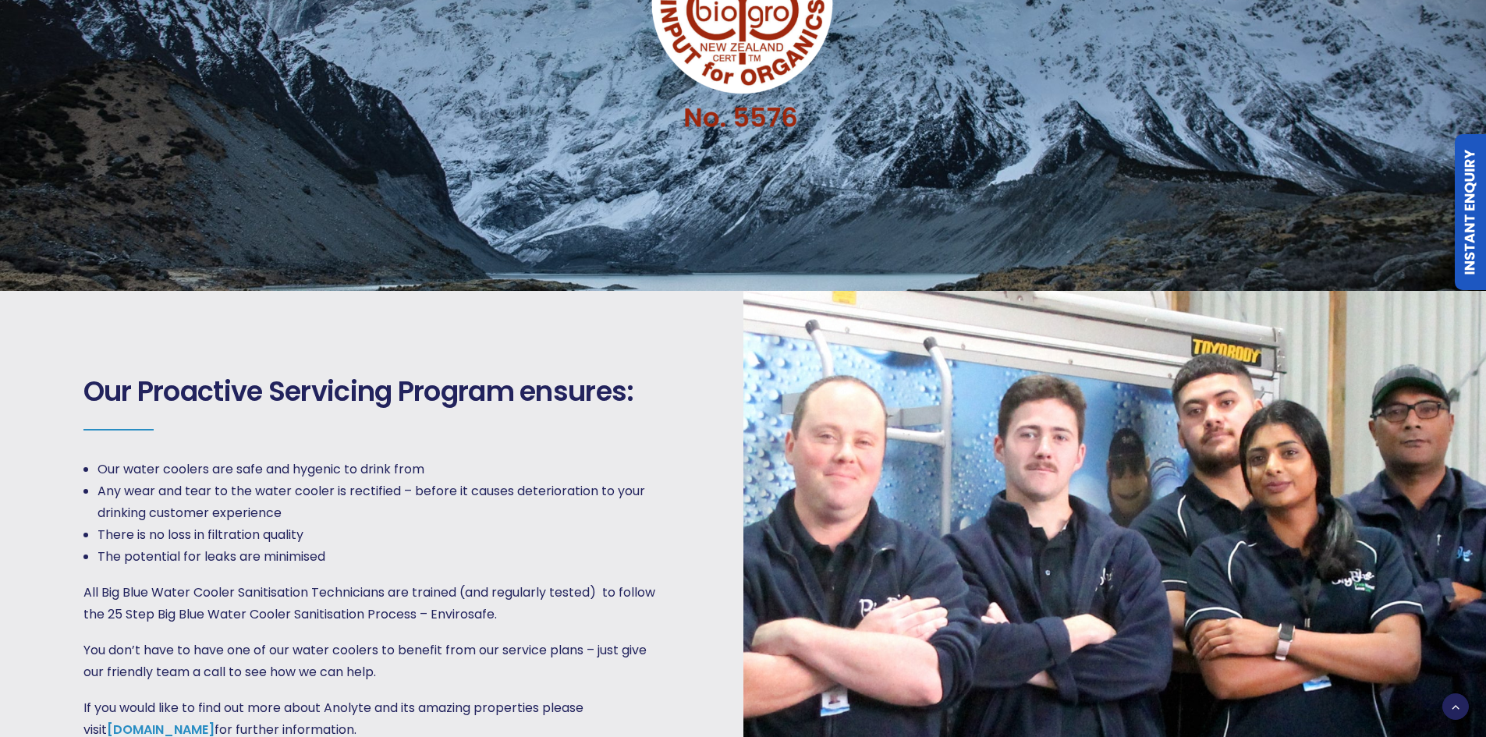 The image size is (1486, 737). I want to click on li: The potential for leaks are minimised, so click(378, 557).